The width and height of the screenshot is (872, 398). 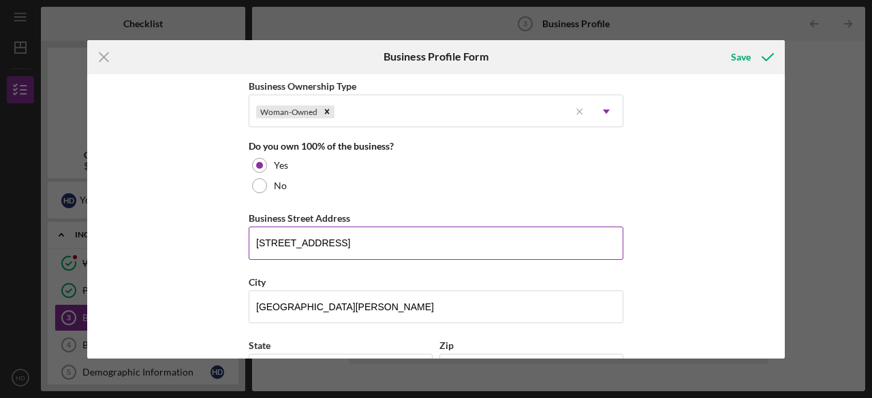 I want to click on div: Save, so click(x=740, y=57).